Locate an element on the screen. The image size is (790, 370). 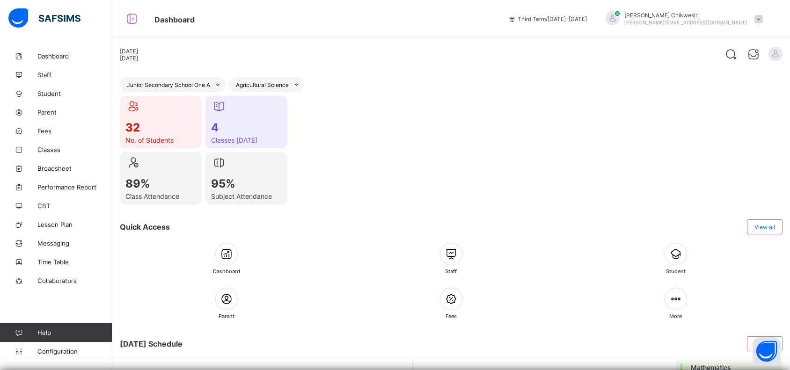
span: Junior Secondary School One A is located at coordinates (168, 85).